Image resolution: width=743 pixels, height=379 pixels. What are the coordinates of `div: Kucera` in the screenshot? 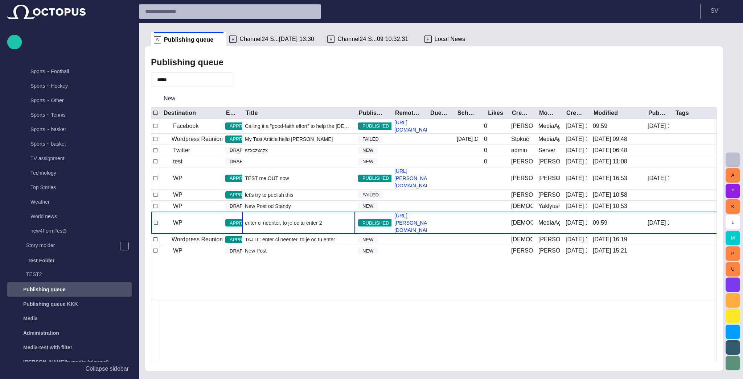 It's located at (549, 162).